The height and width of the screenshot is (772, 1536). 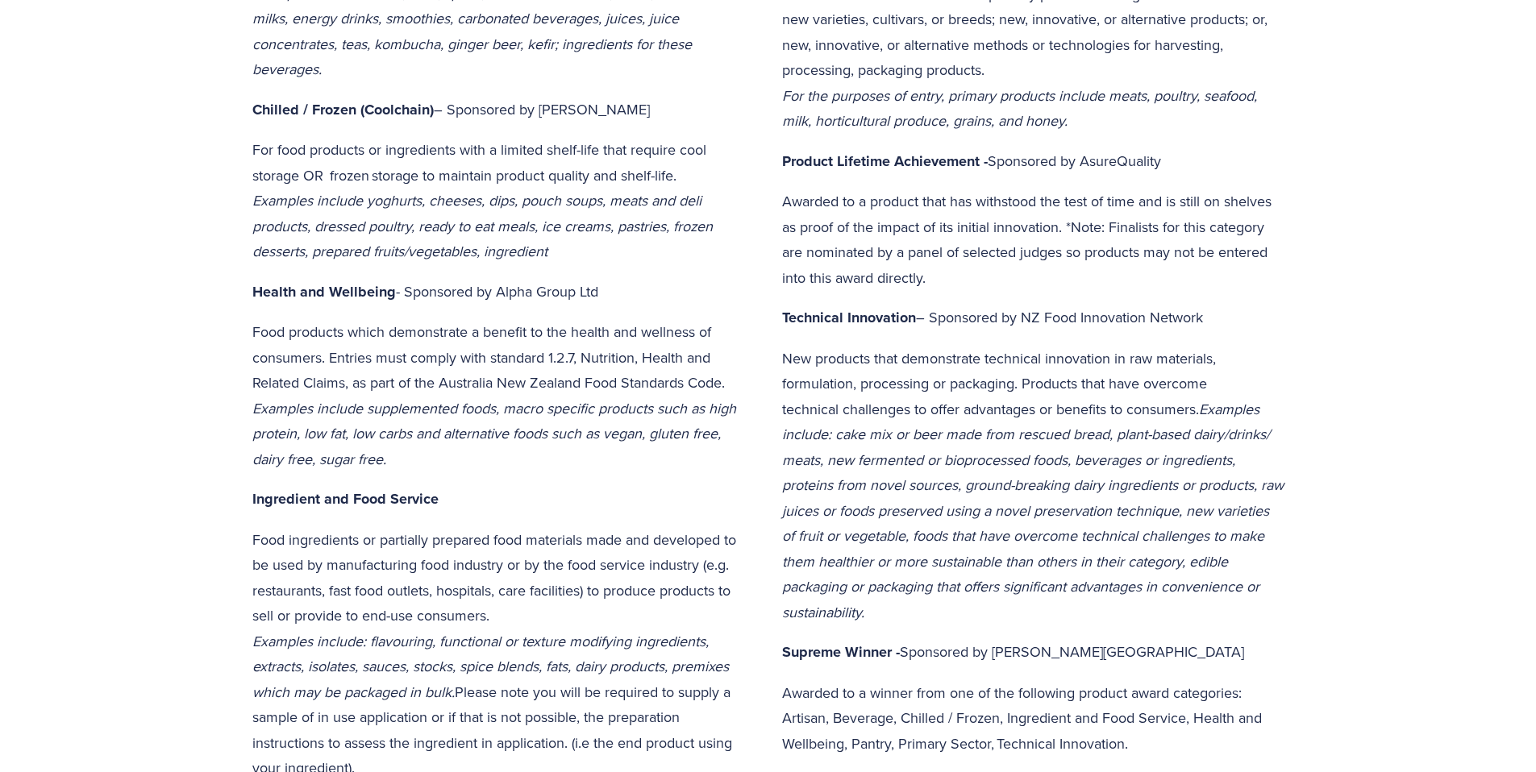 What do you see at coordinates (493, 667) in the screenshot?
I see `em: Examples include: flavouring, functional or texture modifying ingredients, extracts, isolates, sa...` at bounding box center [493, 667].